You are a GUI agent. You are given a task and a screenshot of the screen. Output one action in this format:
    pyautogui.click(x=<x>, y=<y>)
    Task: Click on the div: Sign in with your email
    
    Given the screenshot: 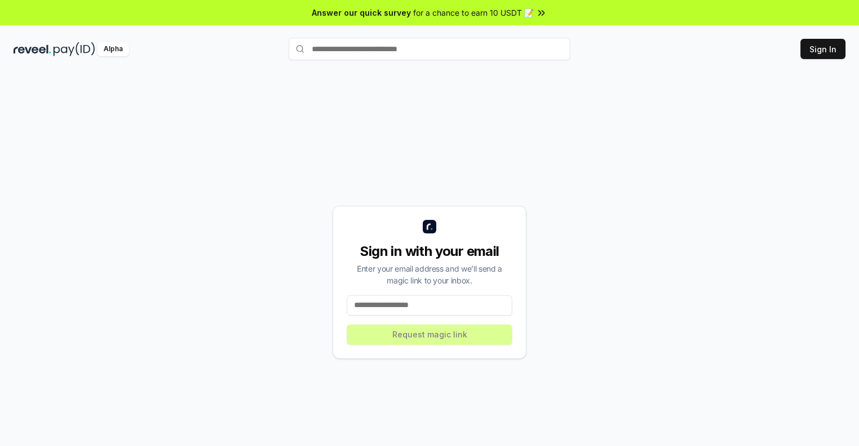 What is the action you would take?
    pyautogui.click(x=429, y=252)
    